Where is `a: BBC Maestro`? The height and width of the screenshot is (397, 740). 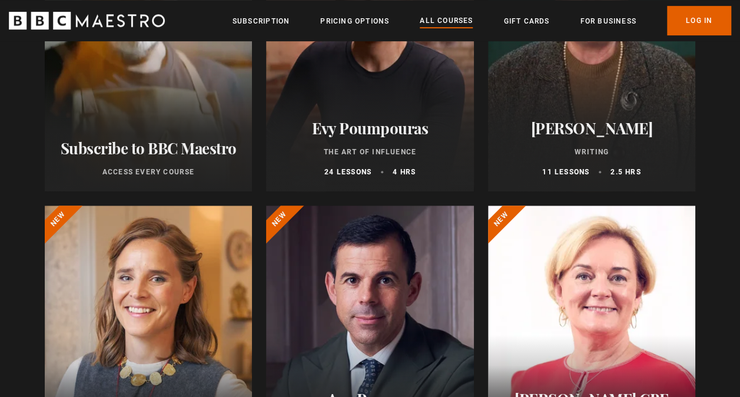
a: BBC Maestro is located at coordinates (87, 21).